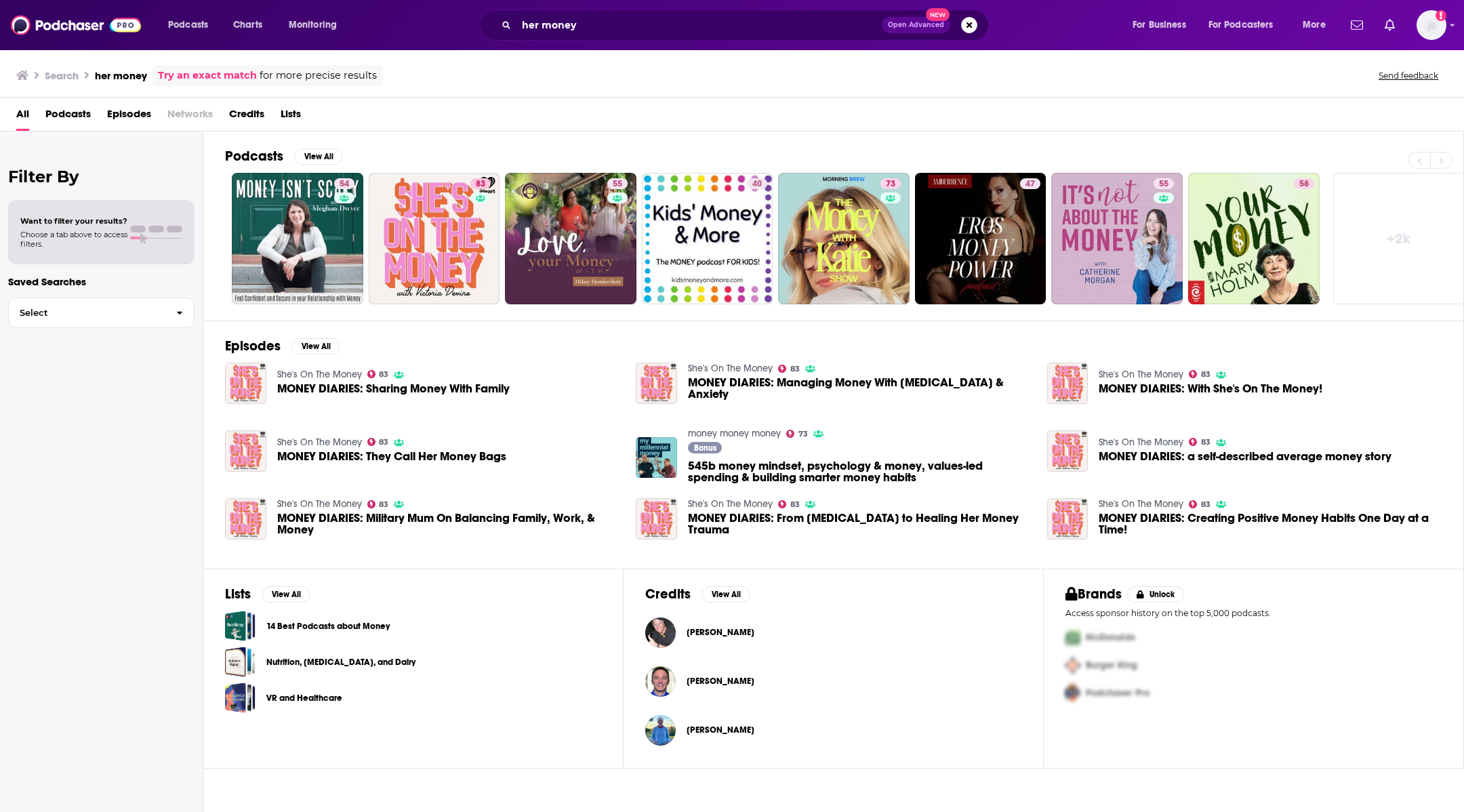  I want to click on a: Episodes, so click(129, 117).